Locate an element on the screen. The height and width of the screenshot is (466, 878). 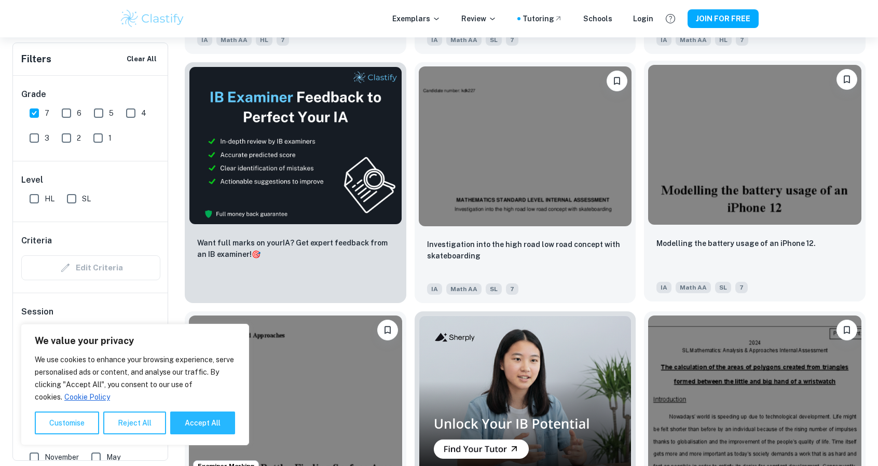
div: We value your privacy is located at coordinates (135, 385).